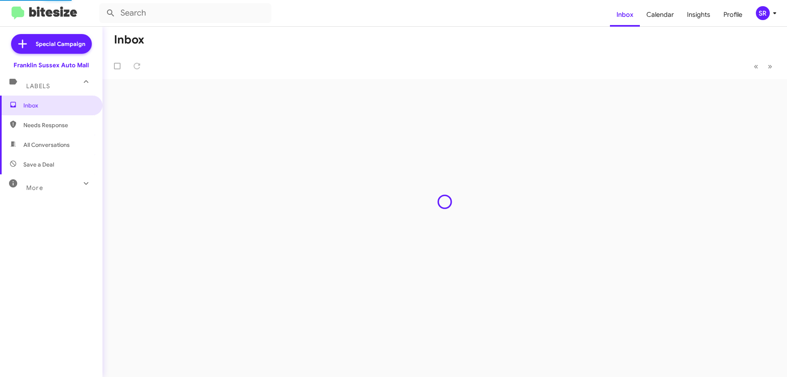 This screenshot has height=377, width=787. What do you see at coordinates (756, 66) in the screenshot?
I see `button: Previous` at bounding box center [756, 66].